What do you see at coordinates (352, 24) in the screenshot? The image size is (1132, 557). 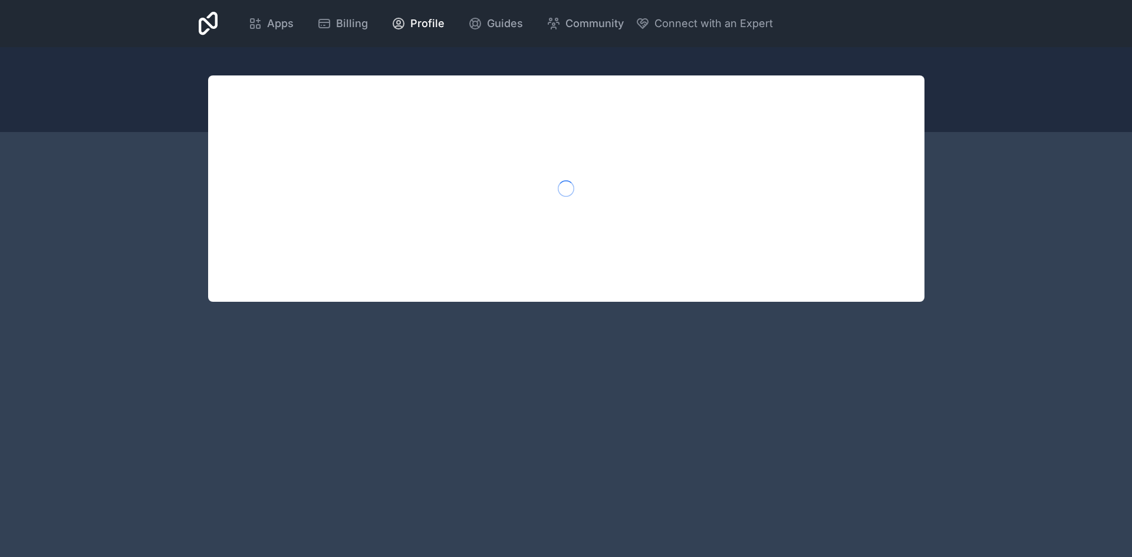 I see `span: Billing` at bounding box center [352, 24].